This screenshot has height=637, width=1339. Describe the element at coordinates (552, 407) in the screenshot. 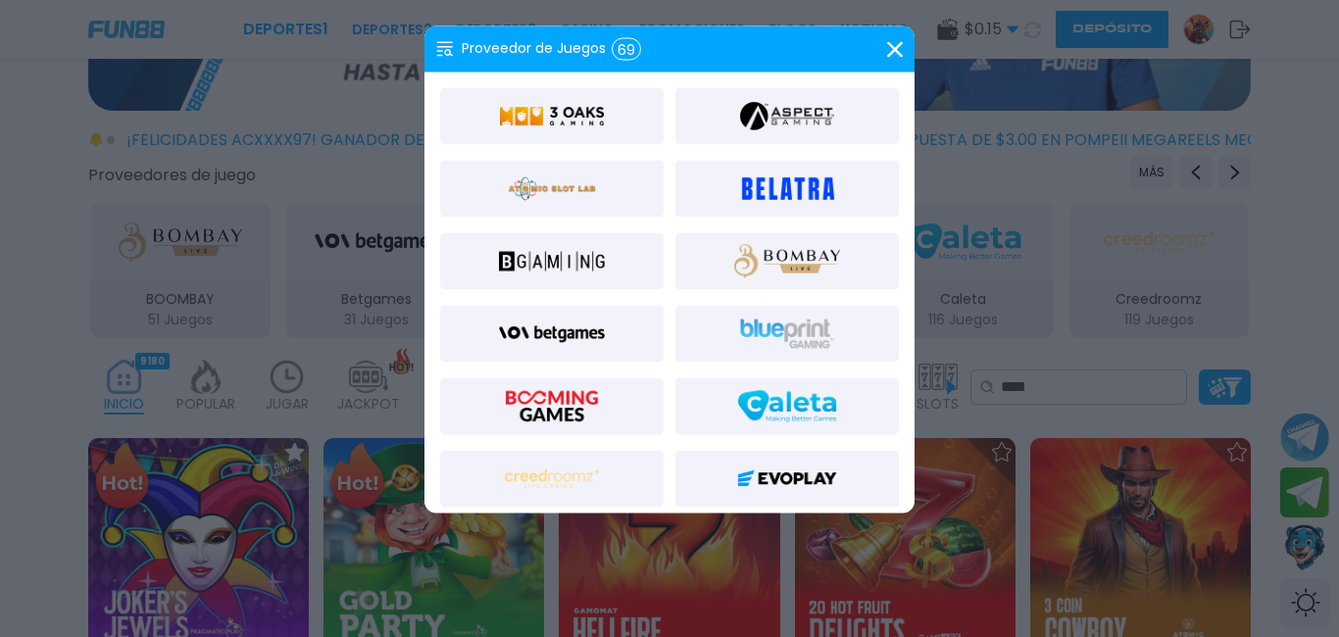

I see `img: Booming Games` at that location.